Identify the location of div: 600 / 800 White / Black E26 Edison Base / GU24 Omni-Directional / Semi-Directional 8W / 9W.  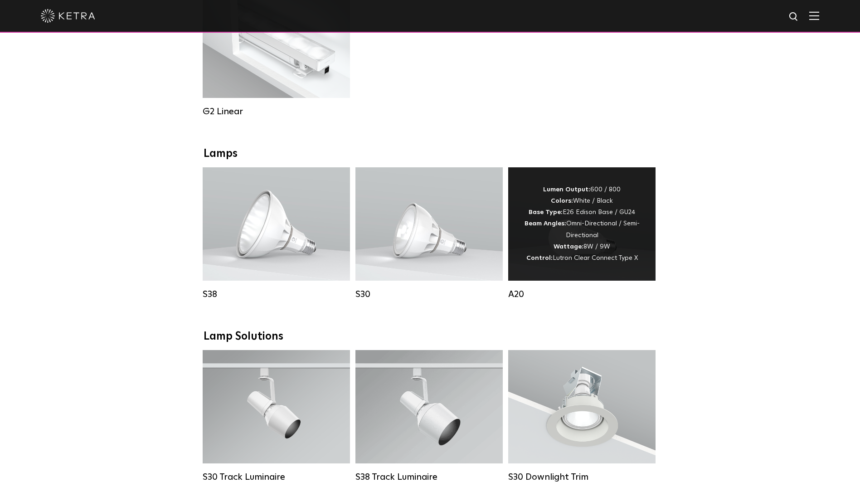
(582, 224).